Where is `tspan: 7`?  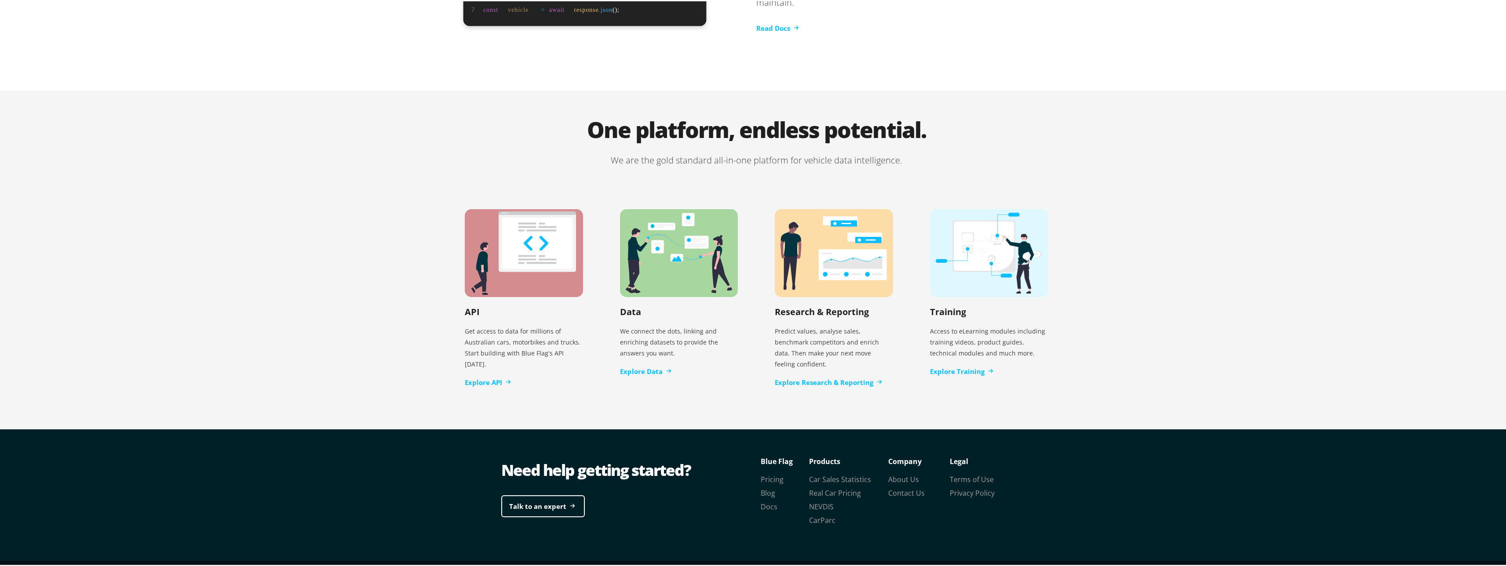 tspan: 7 is located at coordinates (473, 8).